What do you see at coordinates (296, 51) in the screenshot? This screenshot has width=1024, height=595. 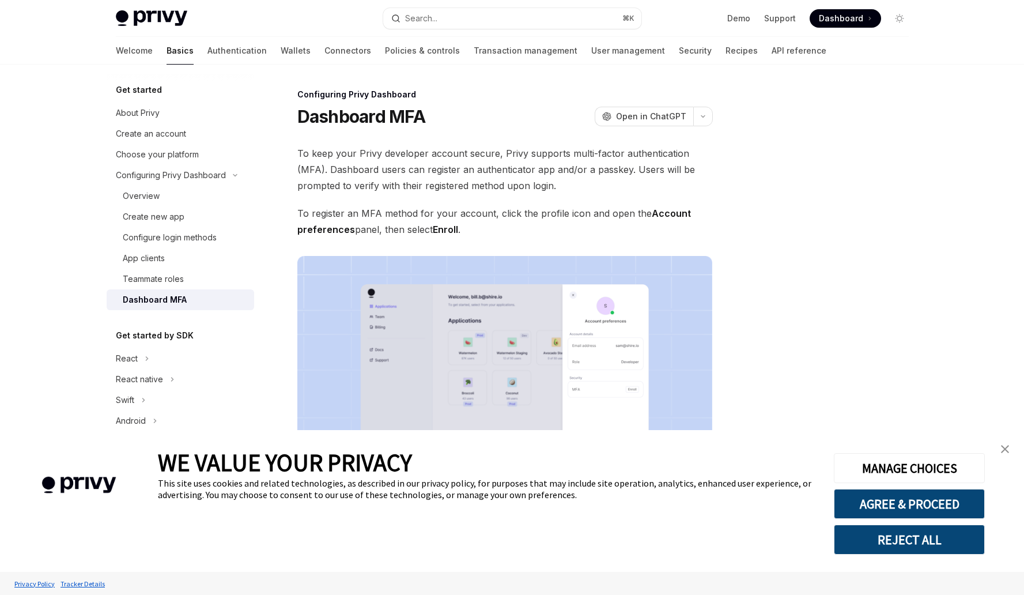 I see `a: Wallets` at bounding box center [296, 51].